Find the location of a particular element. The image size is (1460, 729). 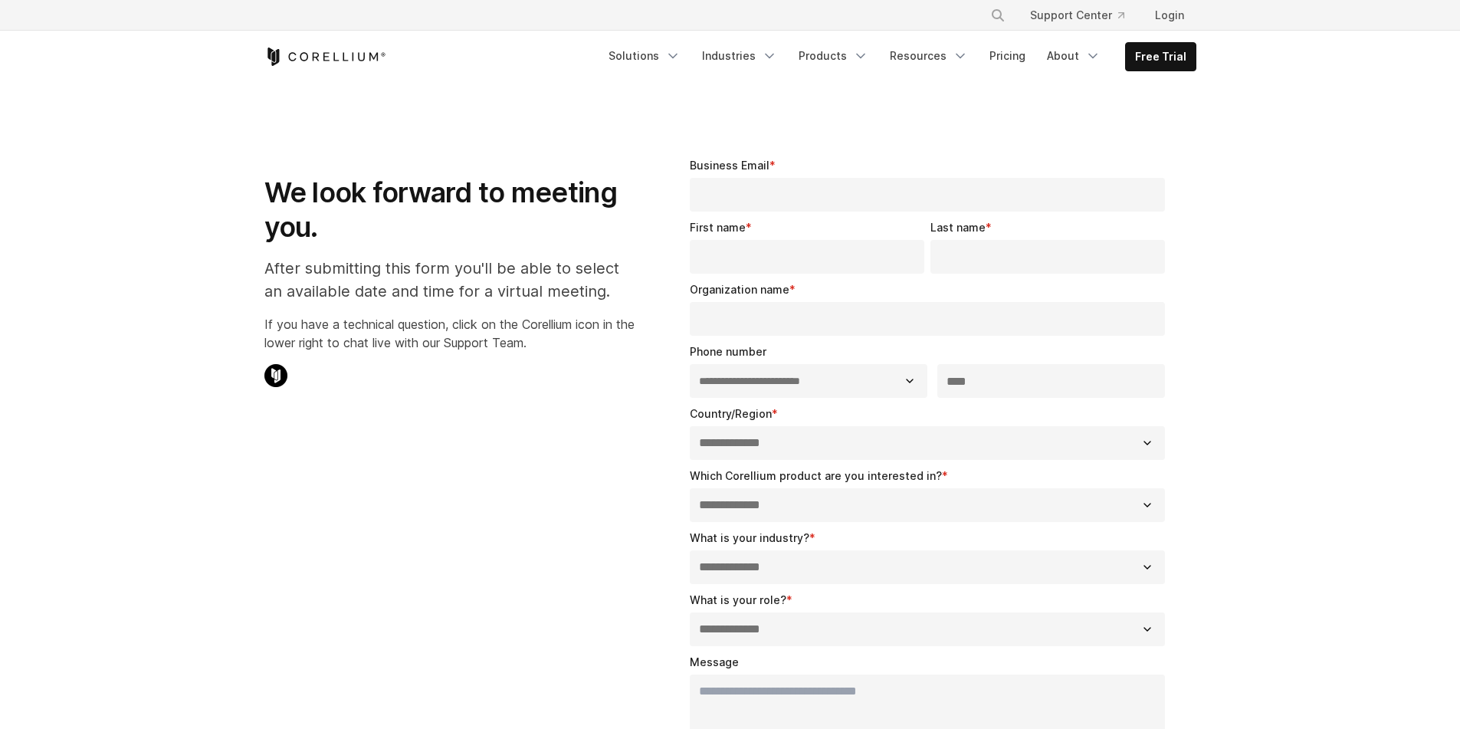

img: Corellium Chat Icon is located at coordinates (276, 375).